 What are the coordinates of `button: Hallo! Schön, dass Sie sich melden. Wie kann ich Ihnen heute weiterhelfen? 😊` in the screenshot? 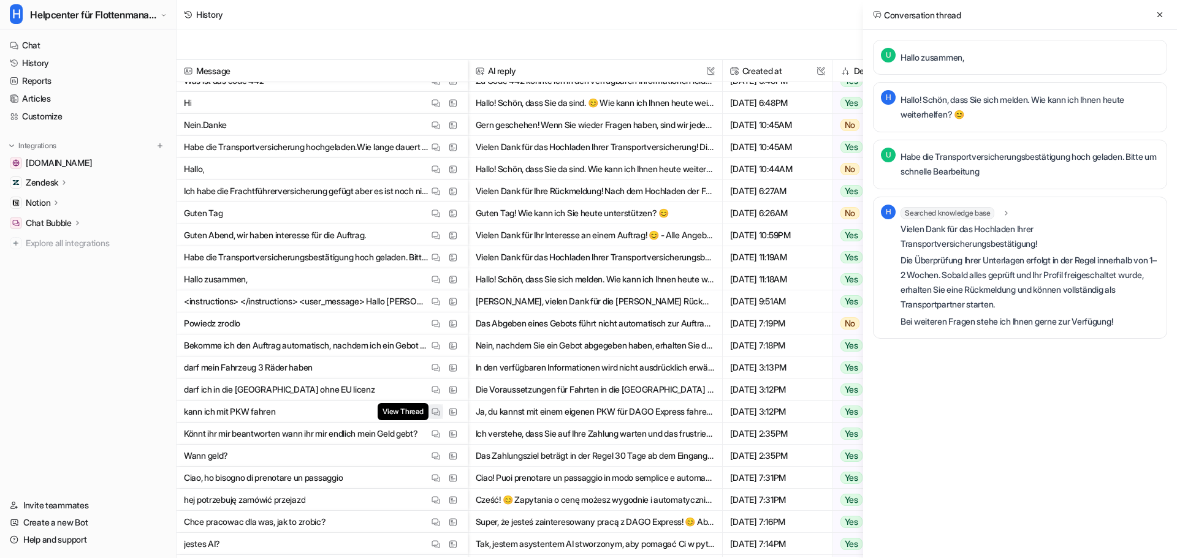 It's located at (595, 279).